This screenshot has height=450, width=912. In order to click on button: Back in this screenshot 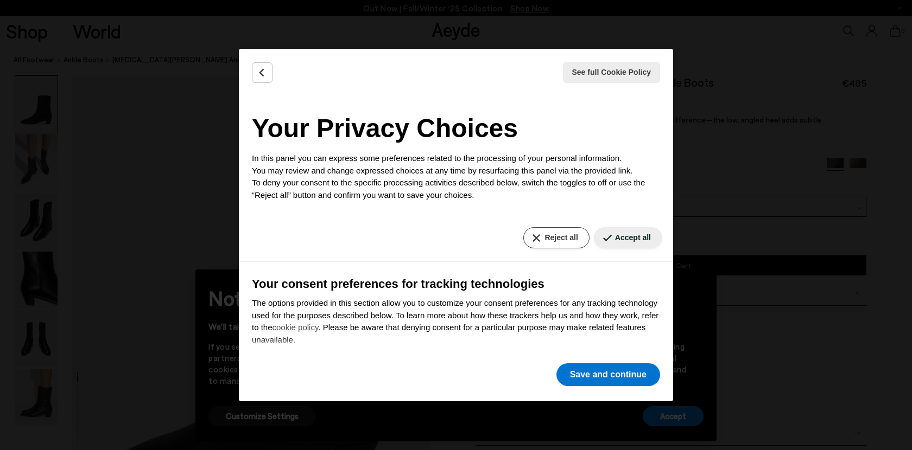, I will do `click(262, 73)`.